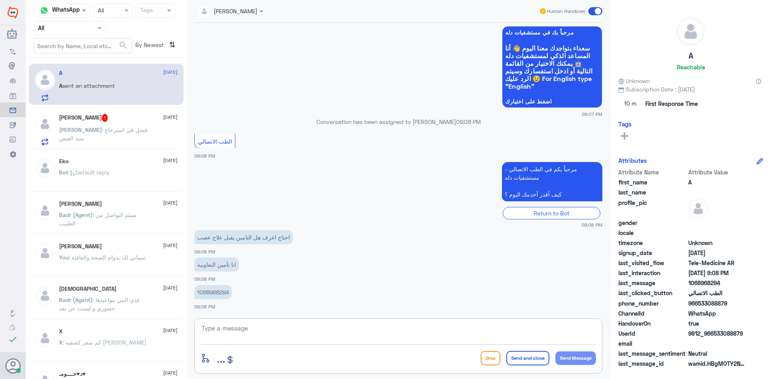 The image size is (771, 379). I want to click on span: 9812_966533088879, so click(717, 334).